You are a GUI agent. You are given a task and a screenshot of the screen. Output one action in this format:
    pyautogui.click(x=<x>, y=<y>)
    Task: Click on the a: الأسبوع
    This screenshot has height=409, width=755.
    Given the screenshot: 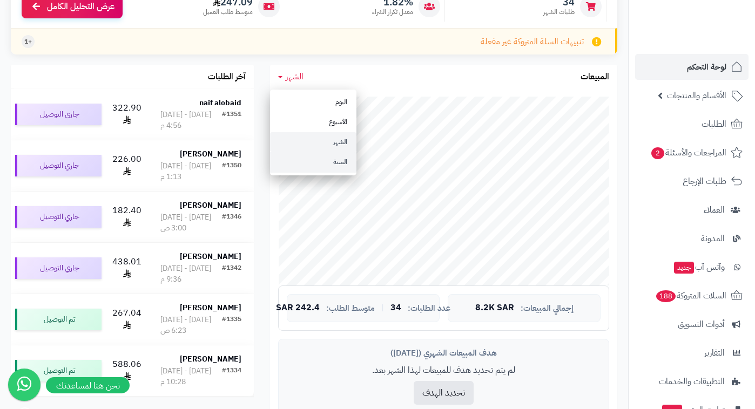 What is the action you would take?
    pyautogui.click(x=313, y=122)
    